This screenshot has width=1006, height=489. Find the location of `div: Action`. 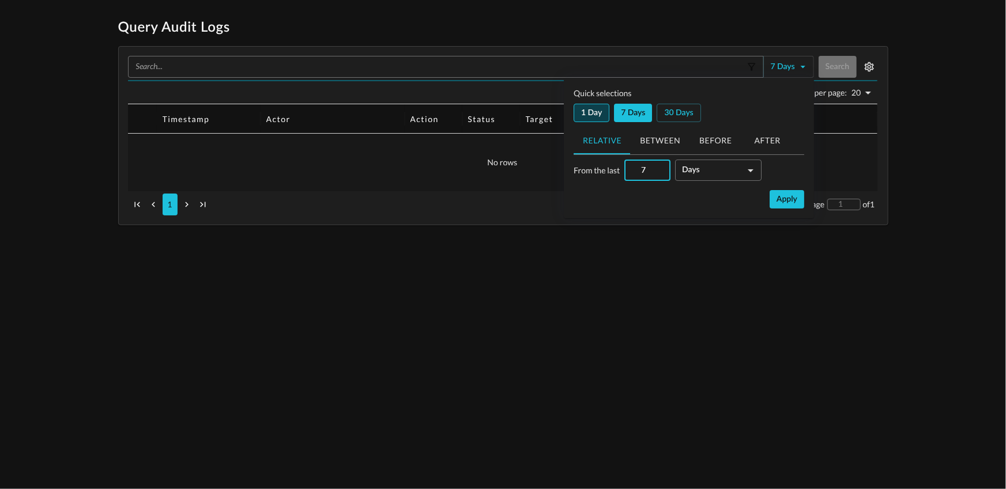

div: Action is located at coordinates (424, 119).